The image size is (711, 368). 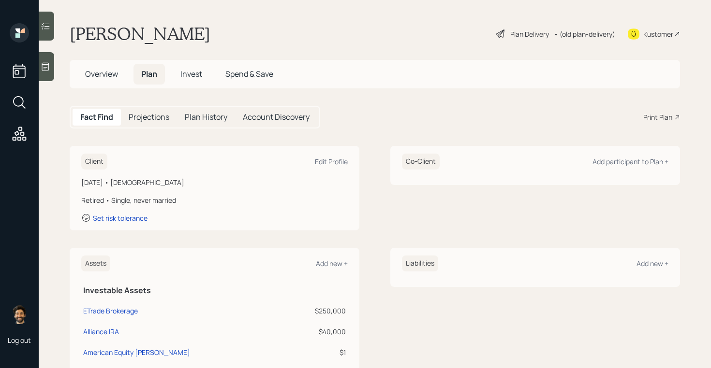 What do you see at coordinates (149, 117) in the screenshot?
I see `h5: Projections` at bounding box center [149, 117].